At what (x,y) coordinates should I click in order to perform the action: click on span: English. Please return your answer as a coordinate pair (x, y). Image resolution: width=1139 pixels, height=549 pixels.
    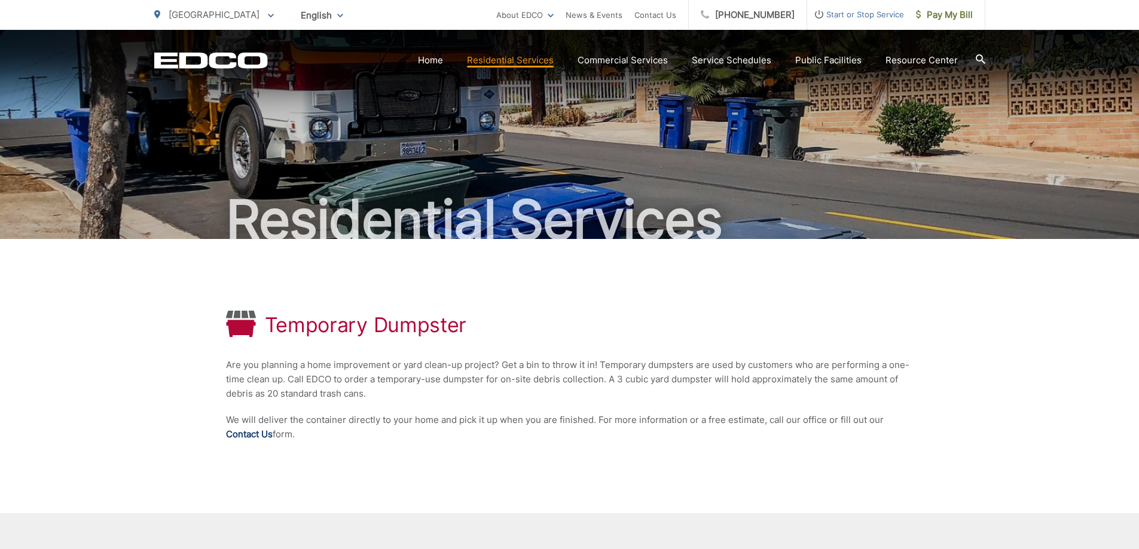
    Looking at the image, I should click on (322, 15).